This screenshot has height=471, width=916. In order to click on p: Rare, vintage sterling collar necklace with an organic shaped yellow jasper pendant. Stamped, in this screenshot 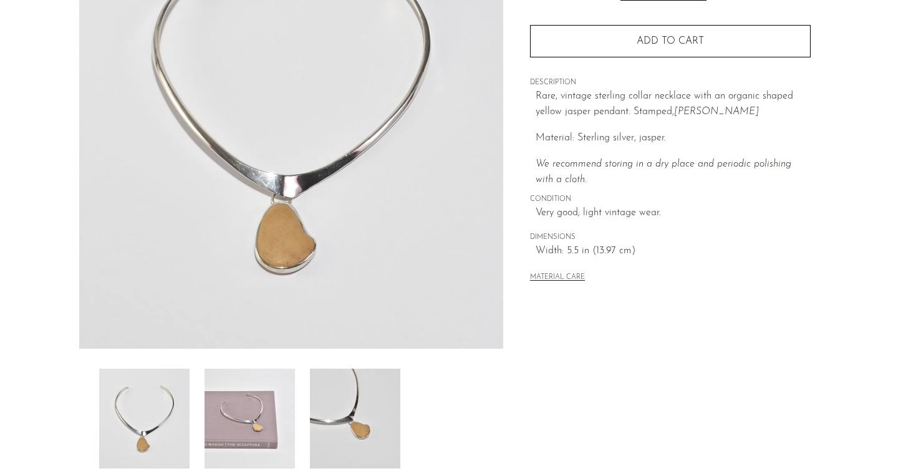, I will do `click(673, 104)`.